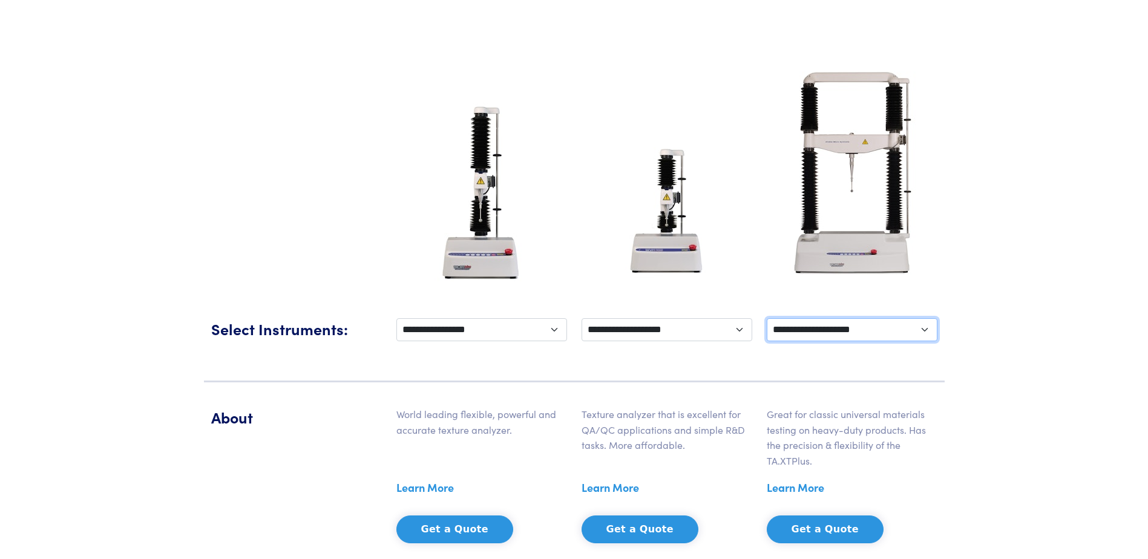  I want to click on img: ta-xt-express-analyzer.jpg, so click(667, 211).